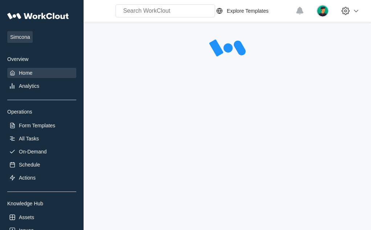 The image size is (371, 230). I want to click on div: Analytics, so click(29, 86).